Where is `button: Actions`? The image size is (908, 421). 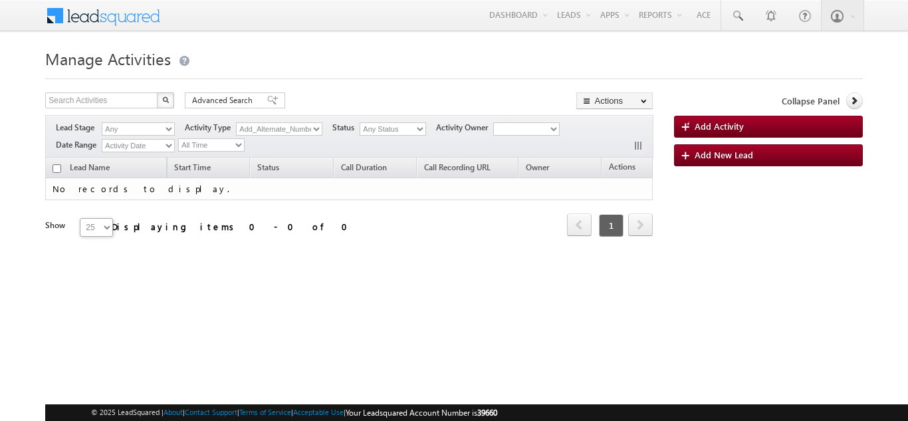
button: Actions is located at coordinates (614, 100).